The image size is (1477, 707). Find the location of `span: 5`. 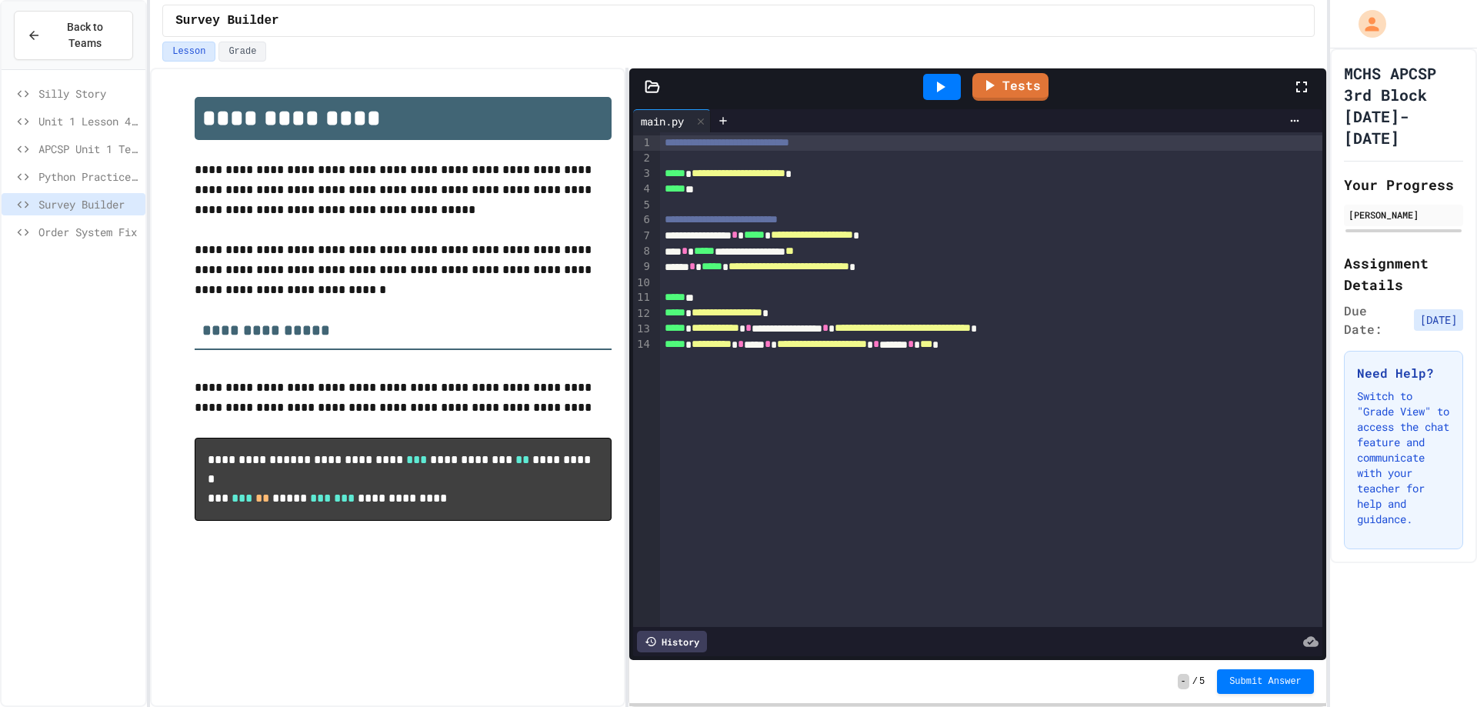

span: 5 is located at coordinates (1202, 682).